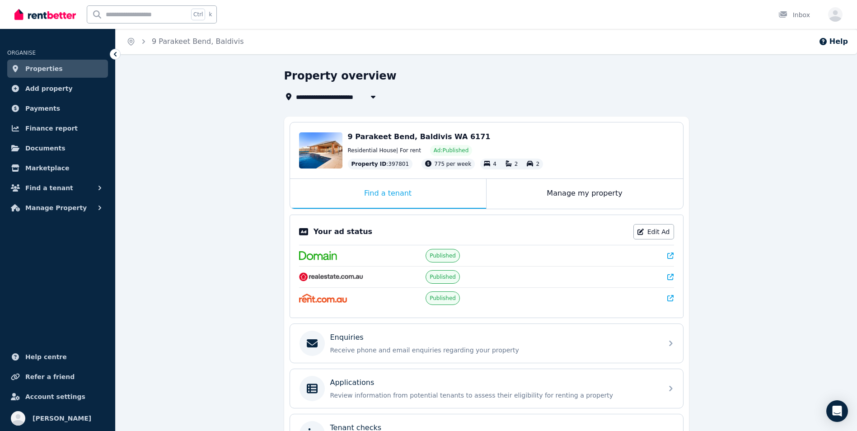  I want to click on button: Find a tenant, so click(57, 188).